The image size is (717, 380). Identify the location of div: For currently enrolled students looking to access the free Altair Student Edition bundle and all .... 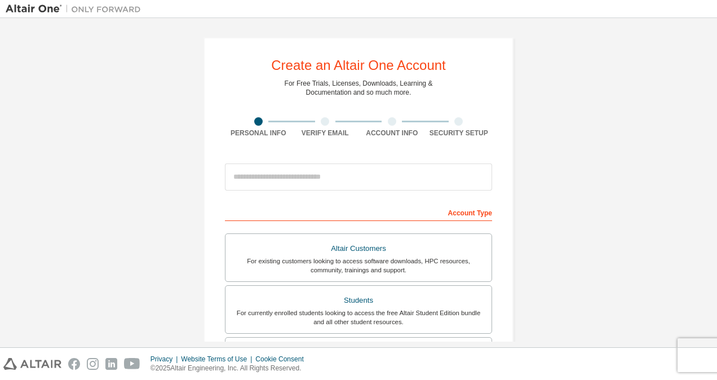
(359, 317).